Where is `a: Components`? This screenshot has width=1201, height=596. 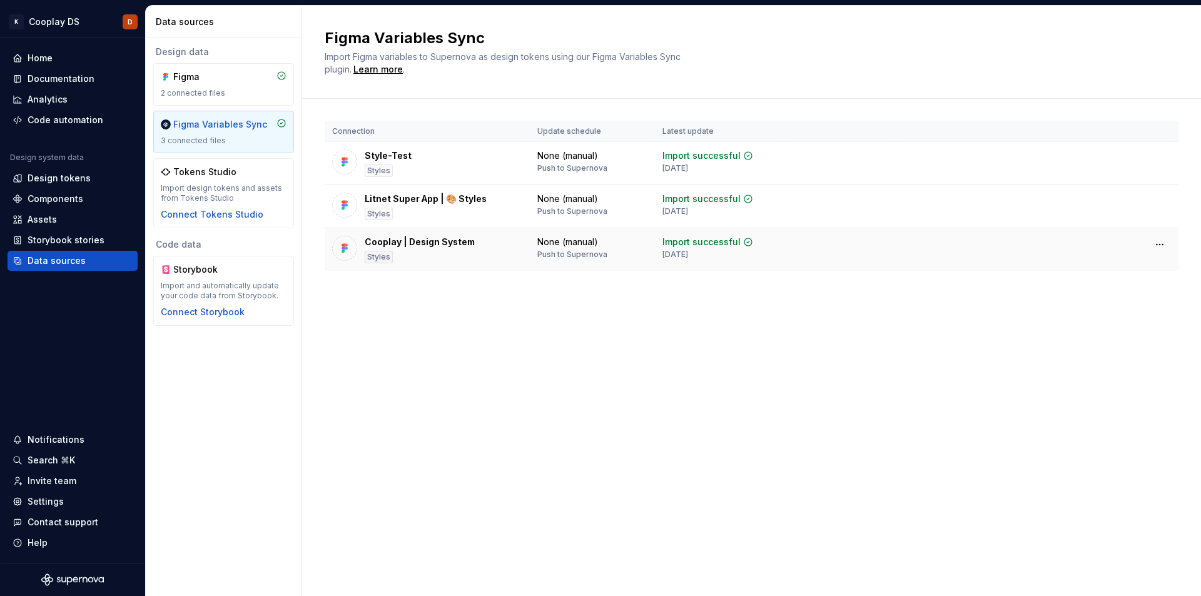 a: Components is located at coordinates (73, 199).